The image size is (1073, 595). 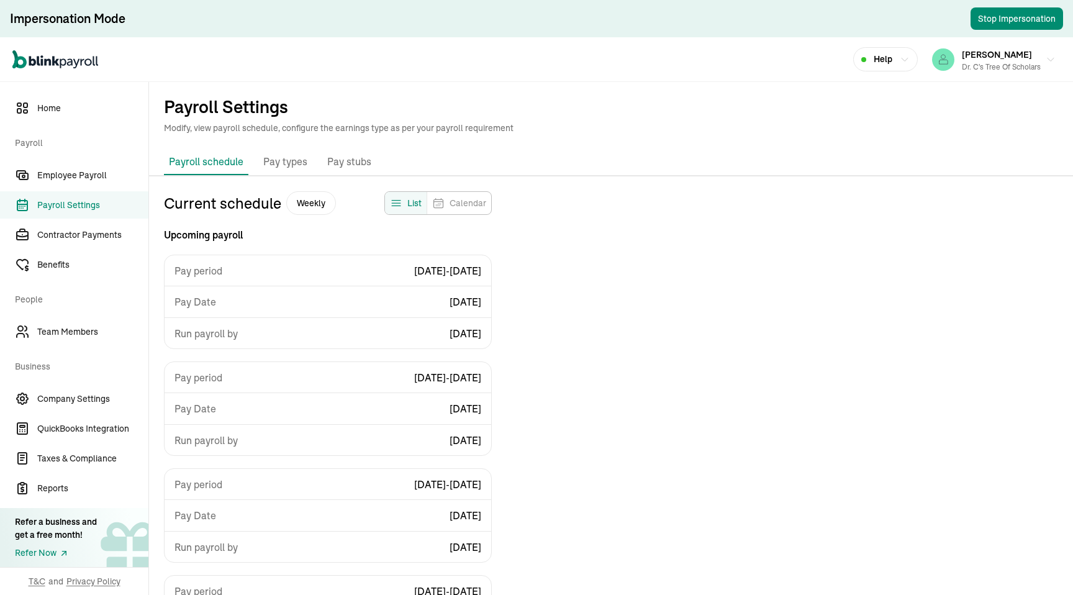 I want to click on span: Home, so click(x=93, y=108).